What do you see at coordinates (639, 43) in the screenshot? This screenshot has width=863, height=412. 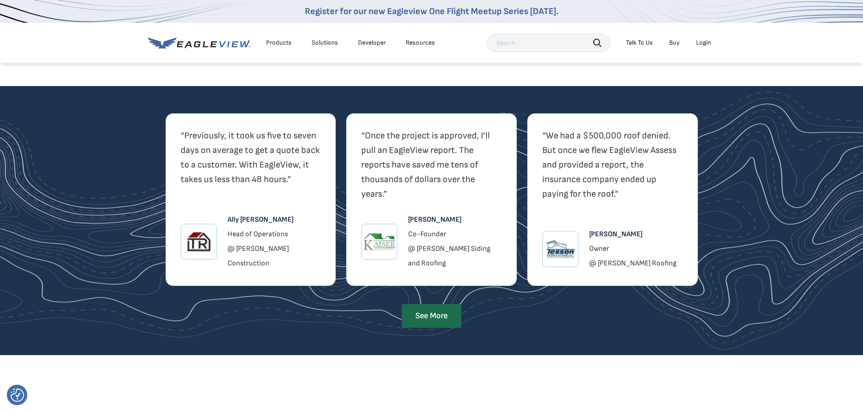 I see `div: Talk To Us` at bounding box center [639, 43].